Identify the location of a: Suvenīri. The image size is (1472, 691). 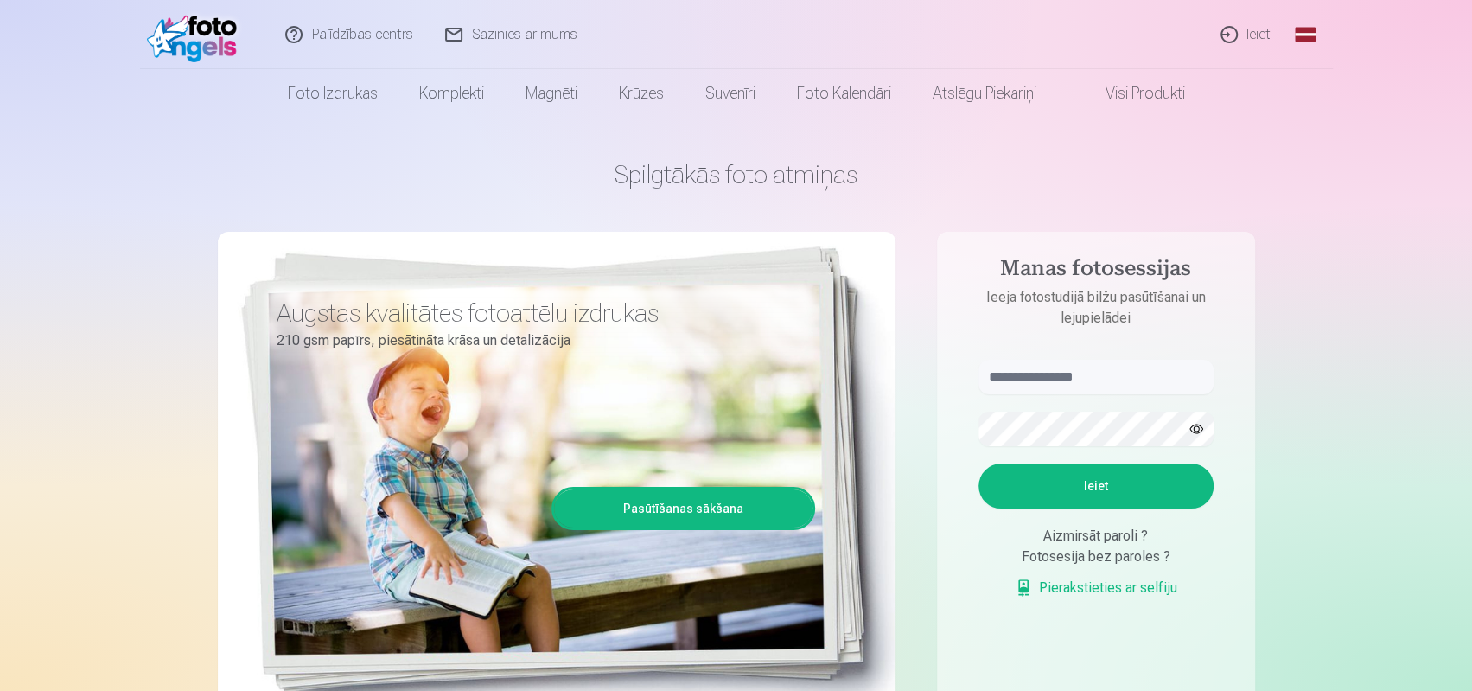
(731, 93).